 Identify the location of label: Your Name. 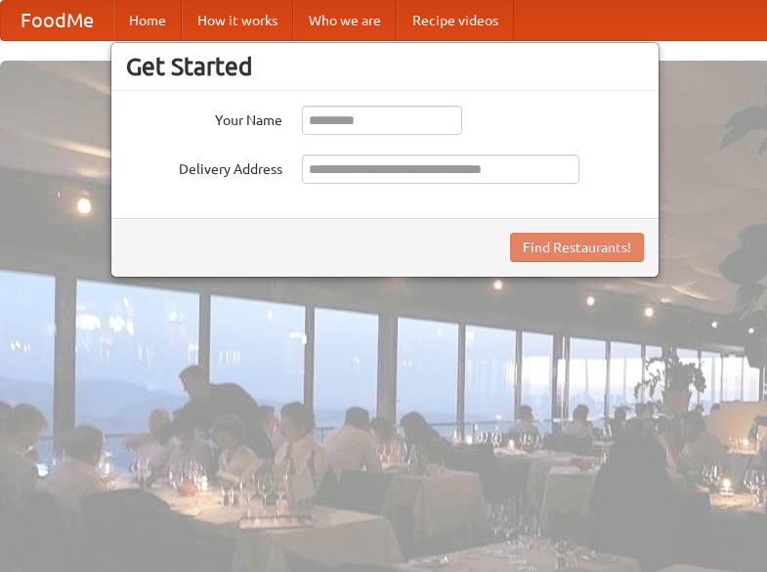
(204, 117).